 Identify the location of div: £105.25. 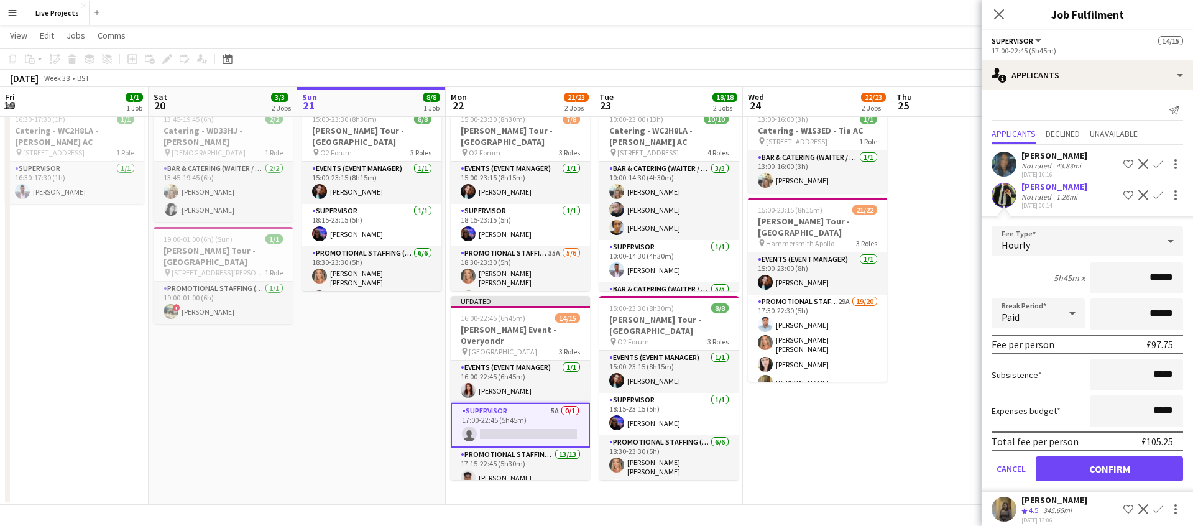
(1157, 441).